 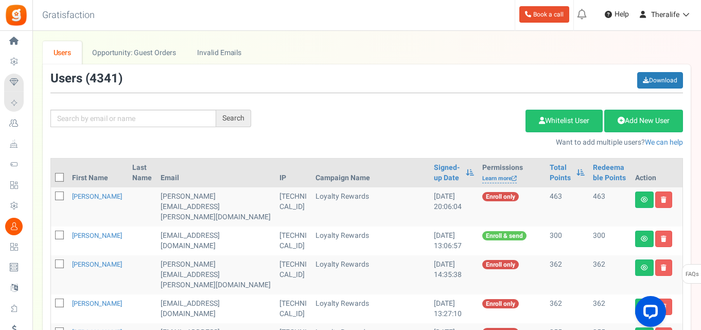 What do you see at coordinates (511, 173) in the screenshot?
I see `th: Permissions` at bounding box center [511, 173].